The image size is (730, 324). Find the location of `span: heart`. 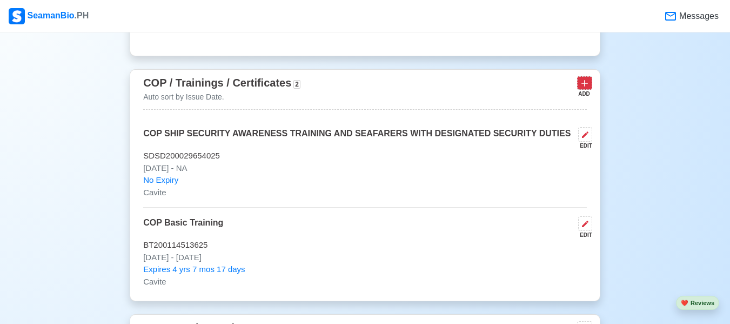

span: heart is located at coordinates (685, 303).